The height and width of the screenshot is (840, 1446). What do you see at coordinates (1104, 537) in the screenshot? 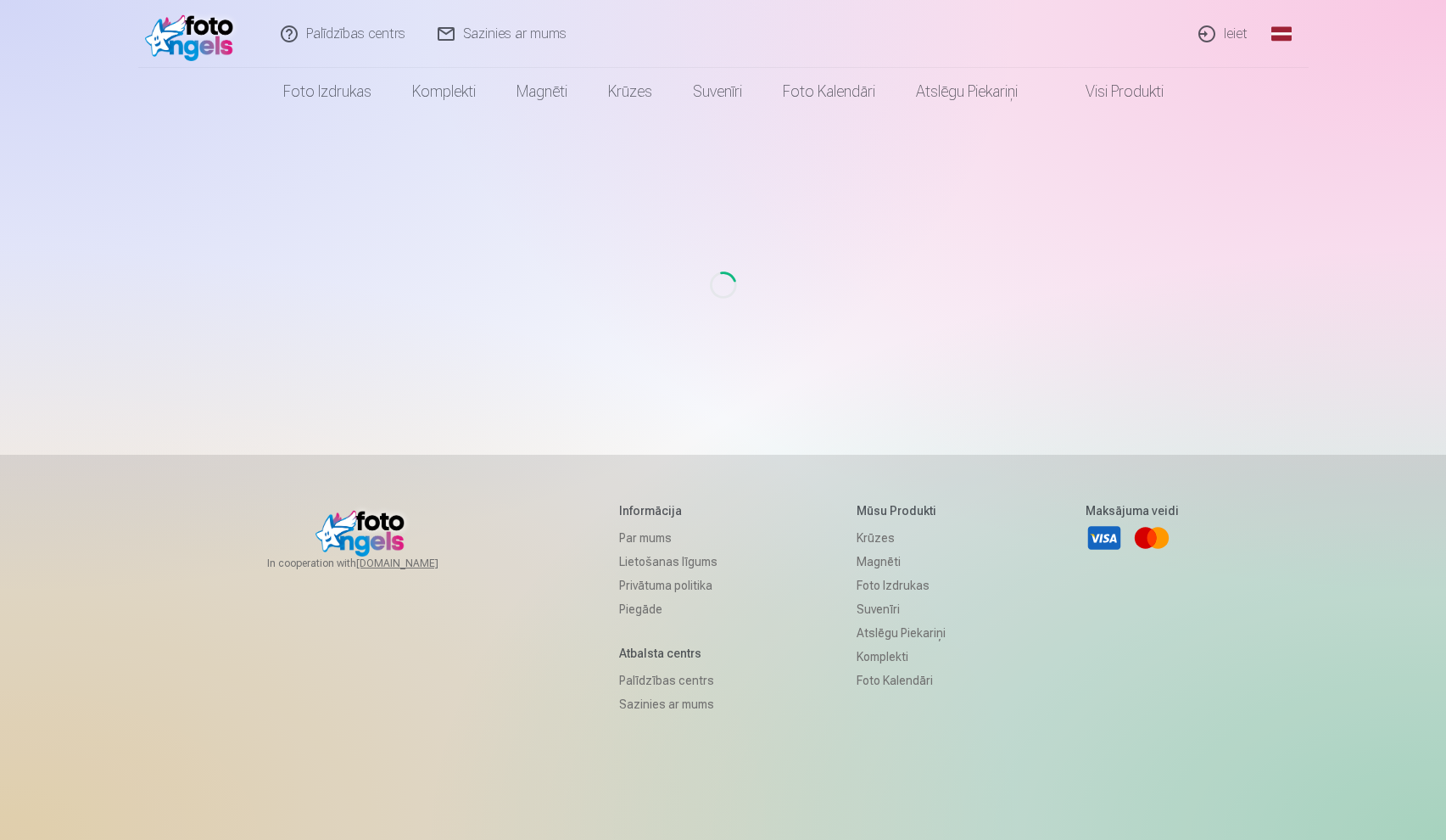
I see `a: Visa` at bounding box center [1104, 537].